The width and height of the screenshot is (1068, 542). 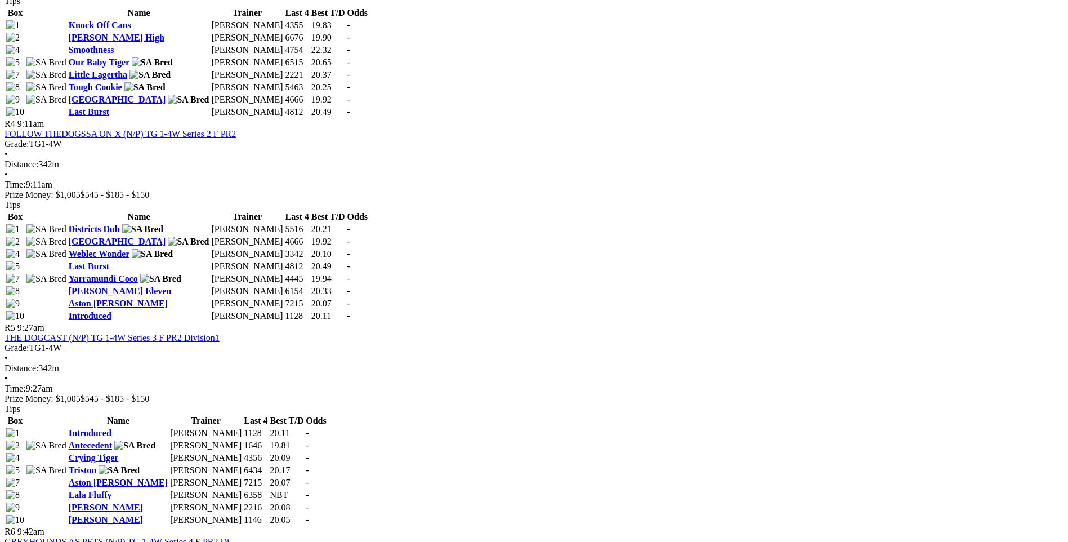 I want to click on td: 19.81, so click(x=287, y=445).